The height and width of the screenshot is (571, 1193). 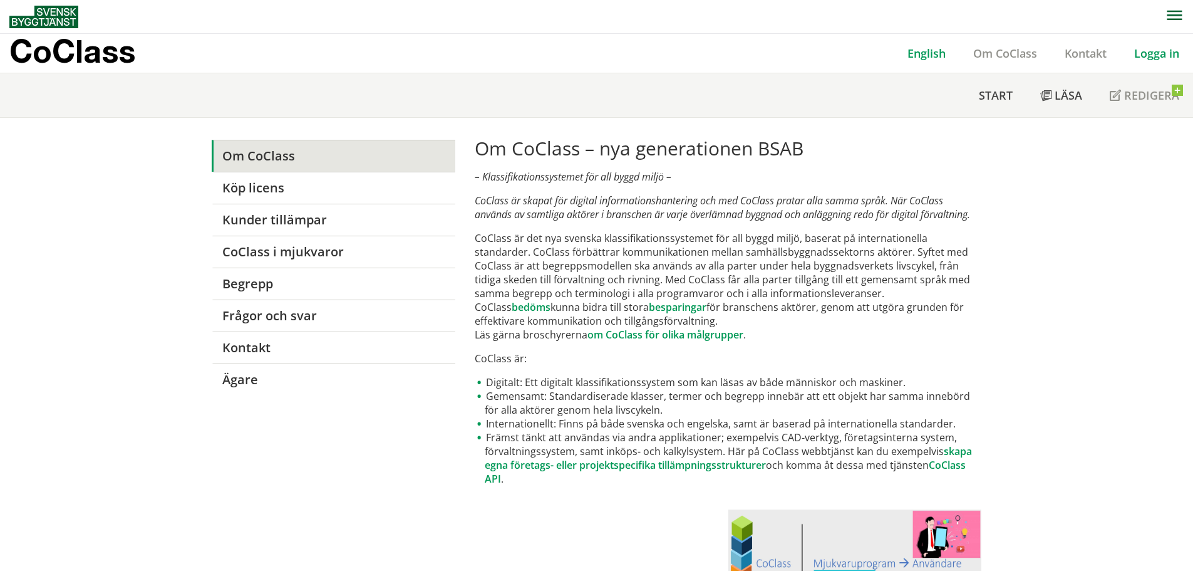 I want to click on a: English, so click(x=926, y=53).